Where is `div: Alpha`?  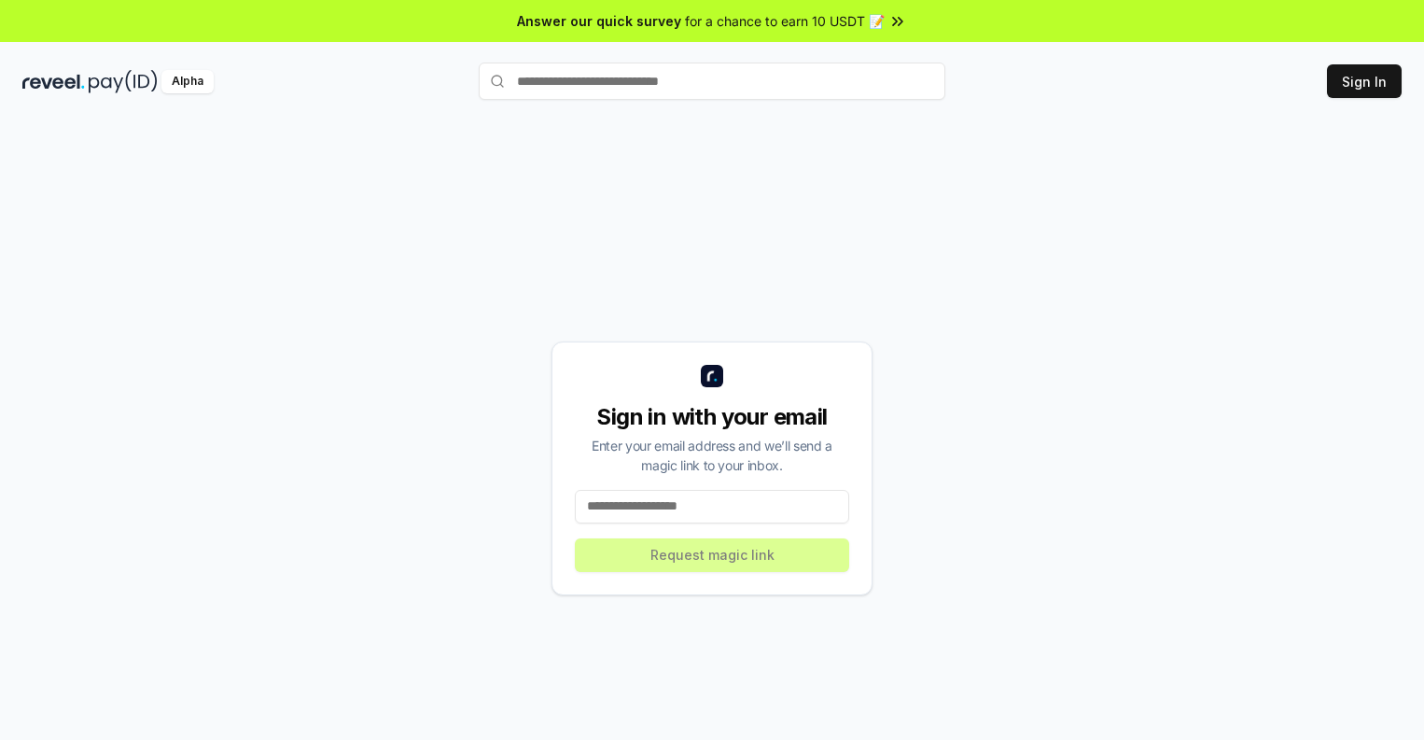 div: Alpha is located at coordinates (188, 81).